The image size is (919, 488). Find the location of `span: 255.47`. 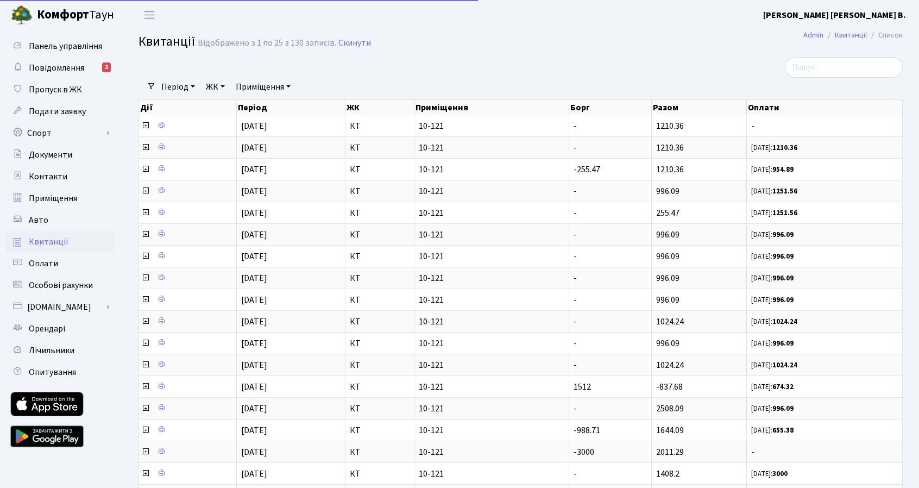

span: 255.47 is located at coordinates (668, 213).